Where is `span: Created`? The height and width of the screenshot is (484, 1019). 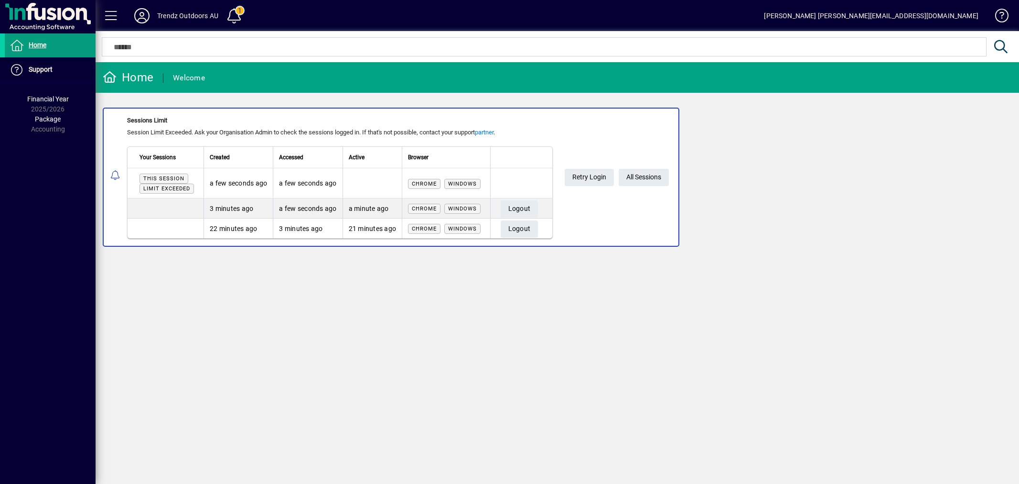
span: Created is located at coordinates (220, 157).